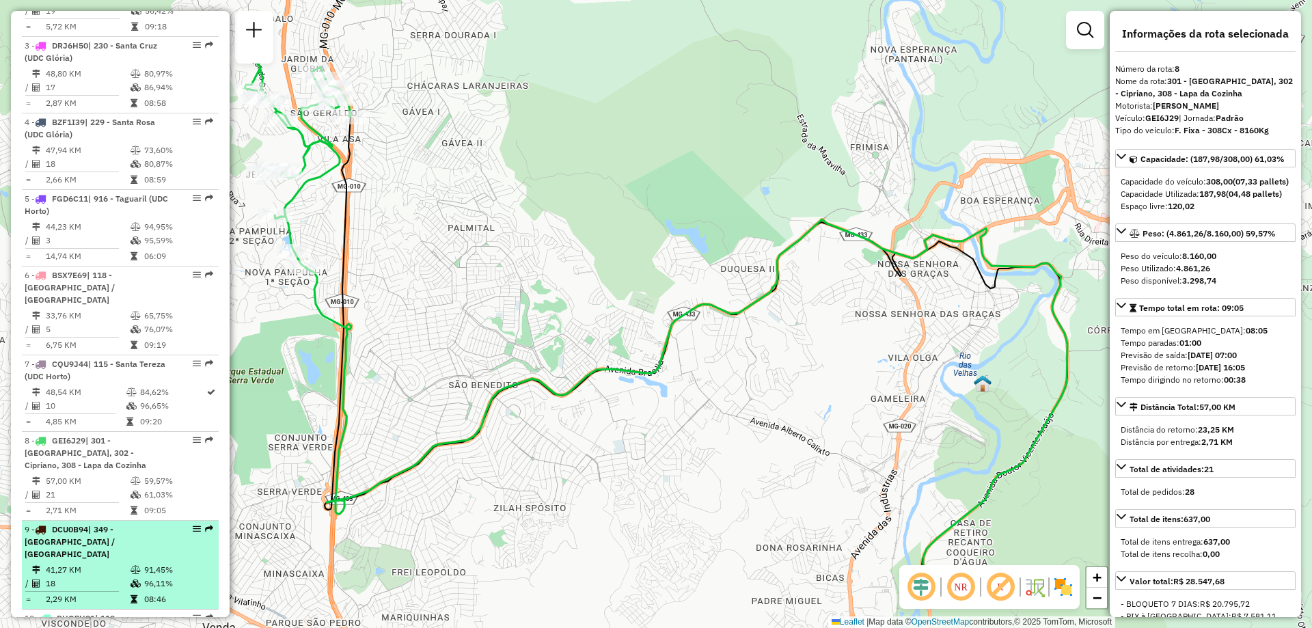 The width and height of the screenshot is (1312, 628). What do you see at coordinates (175, 11) in the screenshot?
I see `td: 56,42%` at bounding box center [175, 11].